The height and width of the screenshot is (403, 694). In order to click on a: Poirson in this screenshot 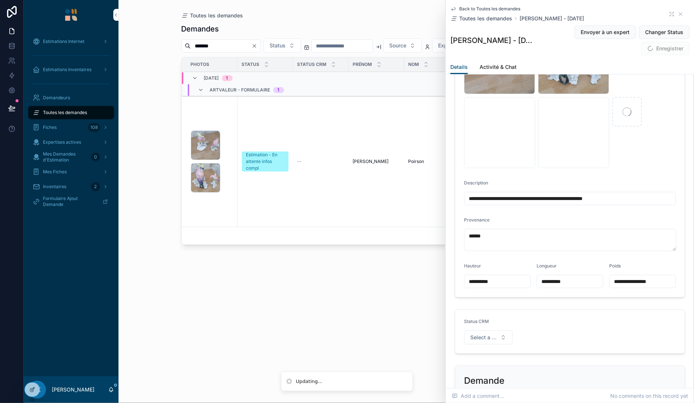, I will do `click(432, 161)`.